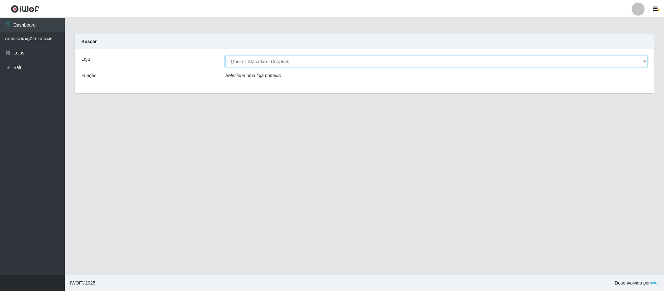 Image resolution: width=664 pixels, height=291 pixels. Describe the element at coordinates (85, 59) in the screenshot. I see `label: Loja` at that location.